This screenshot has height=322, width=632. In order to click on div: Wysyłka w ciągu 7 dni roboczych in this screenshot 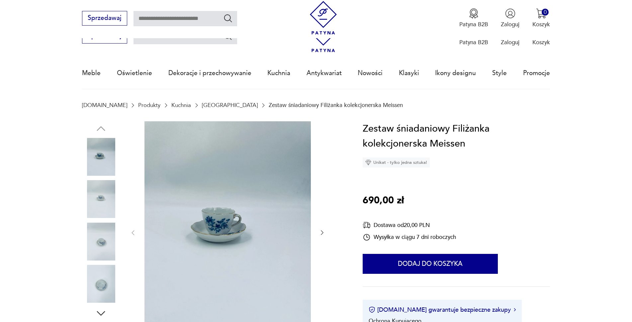, I will do `click(409, 237)`.